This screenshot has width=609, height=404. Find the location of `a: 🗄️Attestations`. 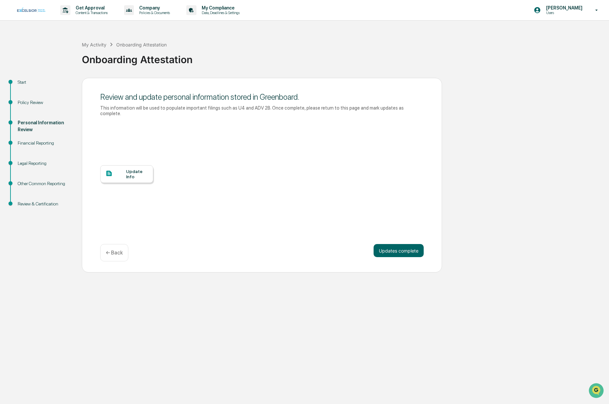

a: 🗄️Attestations is located at coordinates (64, 86).